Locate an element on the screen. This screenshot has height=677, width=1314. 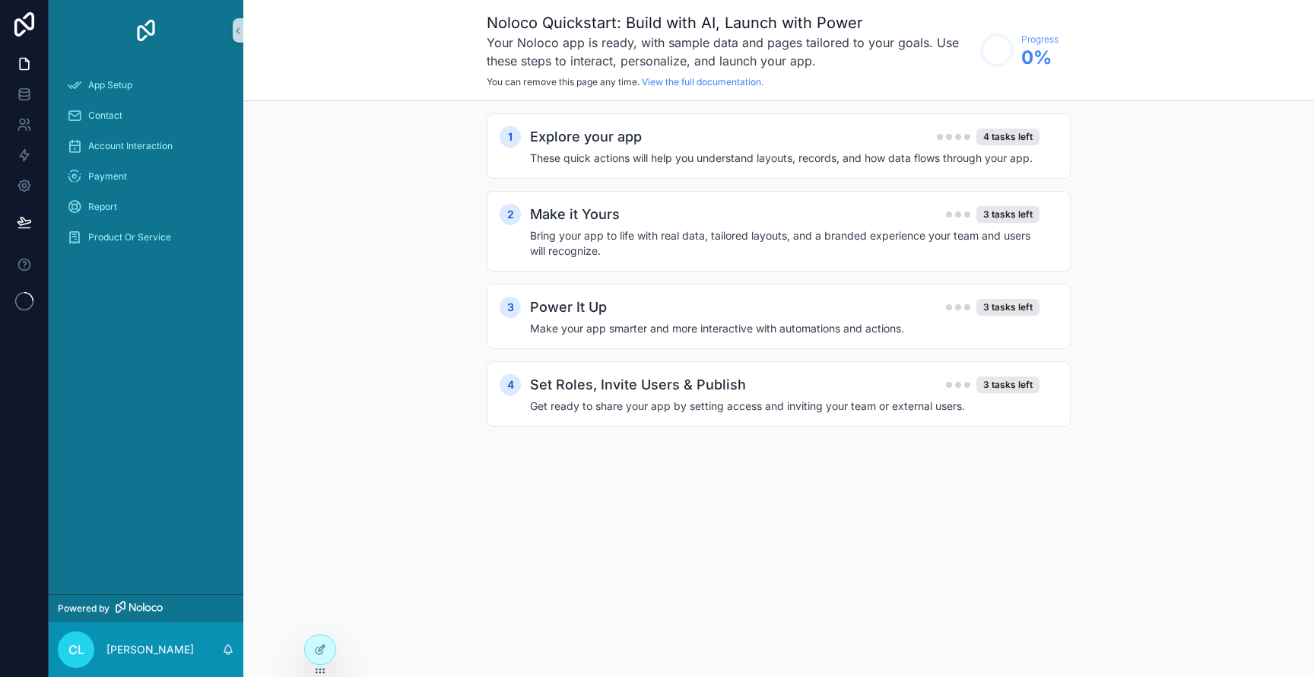
span: Report is located at coordinates (103, 207).